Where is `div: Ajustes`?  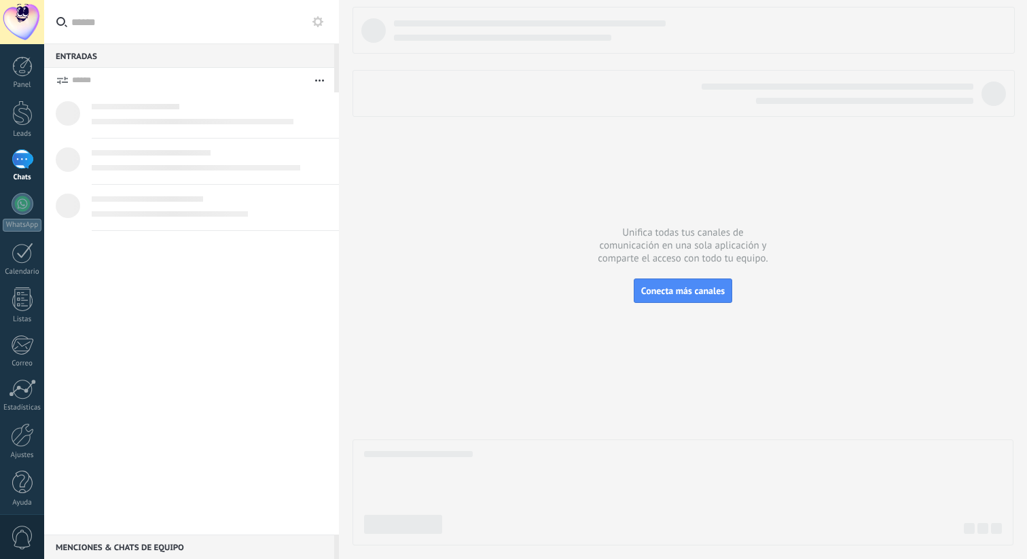 div: Ajustes is located at coordinates (22, 455).